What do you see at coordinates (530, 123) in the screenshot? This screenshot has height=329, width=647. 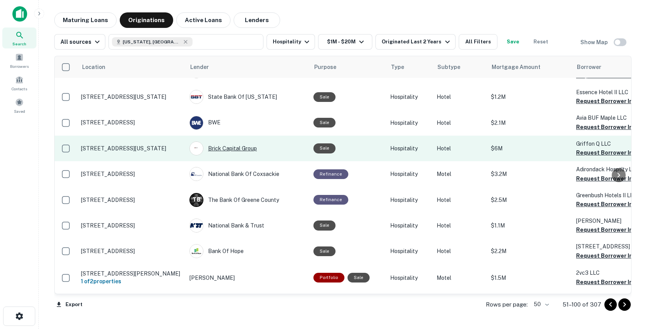 I see `p: $2.1M` at bounding box center [530, 123].